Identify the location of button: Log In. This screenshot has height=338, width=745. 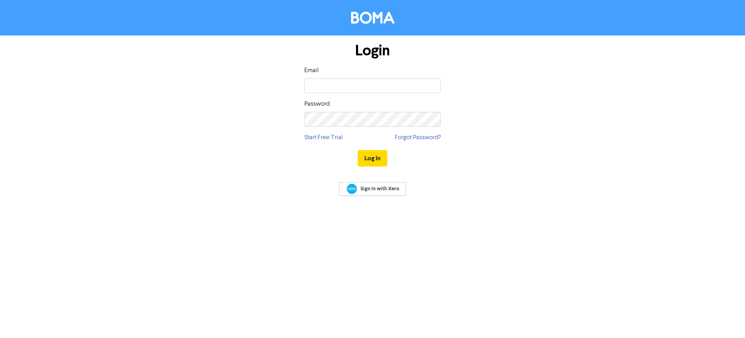
(373, 158).